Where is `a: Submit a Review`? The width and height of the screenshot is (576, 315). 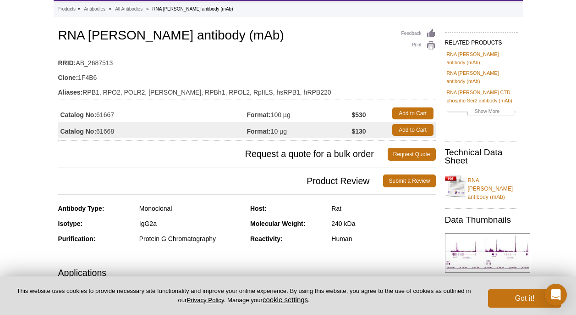 a: Submit a Review is located at coordinates (409, 181).